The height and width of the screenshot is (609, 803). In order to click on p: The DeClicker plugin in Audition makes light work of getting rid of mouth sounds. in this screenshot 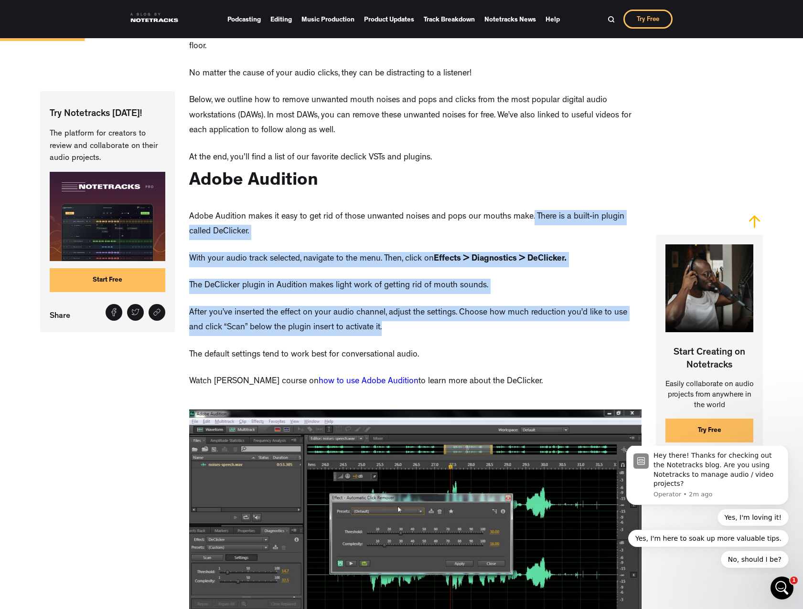, I will do `click(339, 287)`.